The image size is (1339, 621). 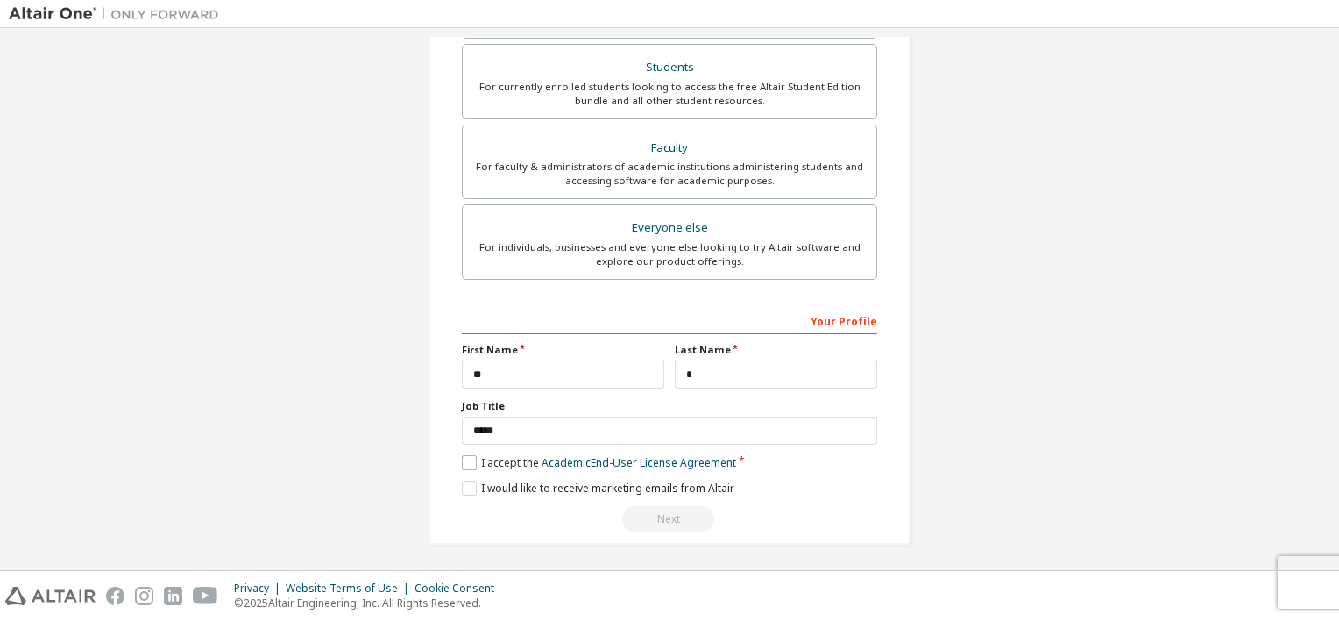 What do you see at coordinates (598, 487) in the screenshot?
I see `label: I would like to receive marketing emails from Altair` at bounding box center [598, 487].